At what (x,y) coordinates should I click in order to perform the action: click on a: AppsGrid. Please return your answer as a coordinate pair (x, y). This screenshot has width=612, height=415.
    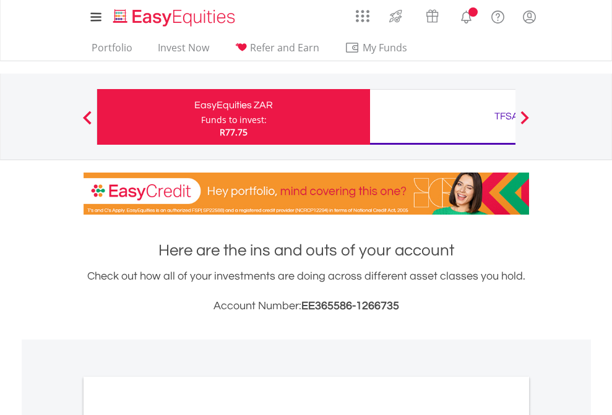
    Looking at the image, I should click on (362, 13).